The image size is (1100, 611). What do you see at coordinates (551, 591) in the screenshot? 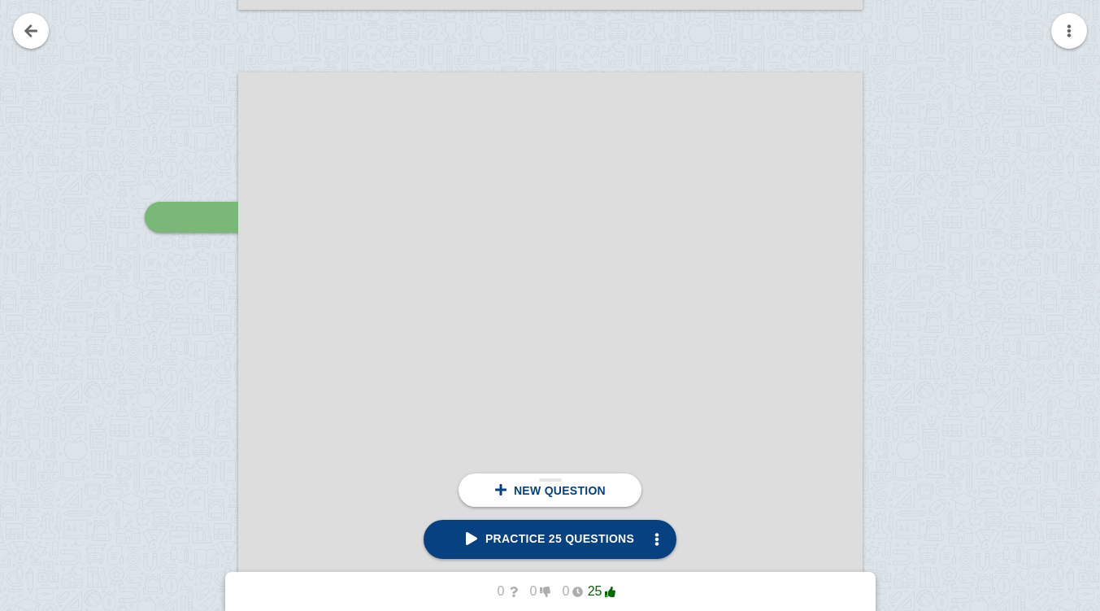
I see `button: 00025` at bounding box center [551, 591].